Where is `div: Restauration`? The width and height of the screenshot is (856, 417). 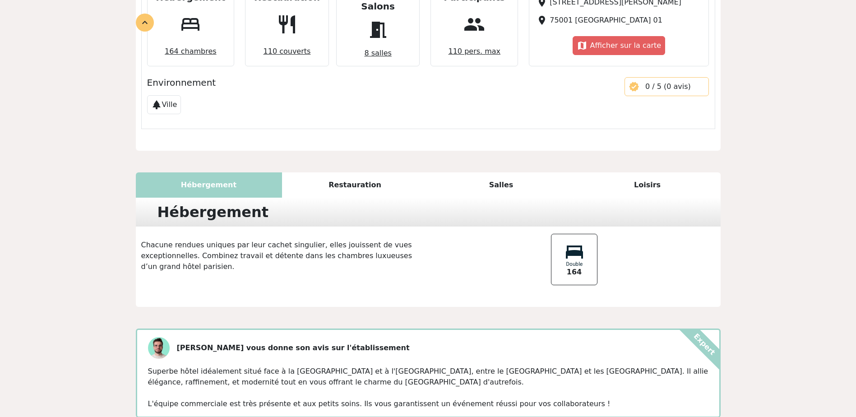
div: Restauration is located at coordinates (355, 185).